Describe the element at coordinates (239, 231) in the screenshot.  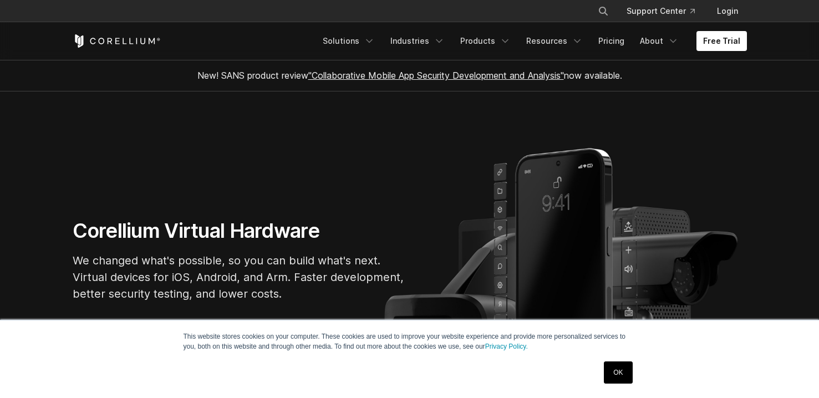
I see `h1: Corellium Virtual Hardware` at that location.